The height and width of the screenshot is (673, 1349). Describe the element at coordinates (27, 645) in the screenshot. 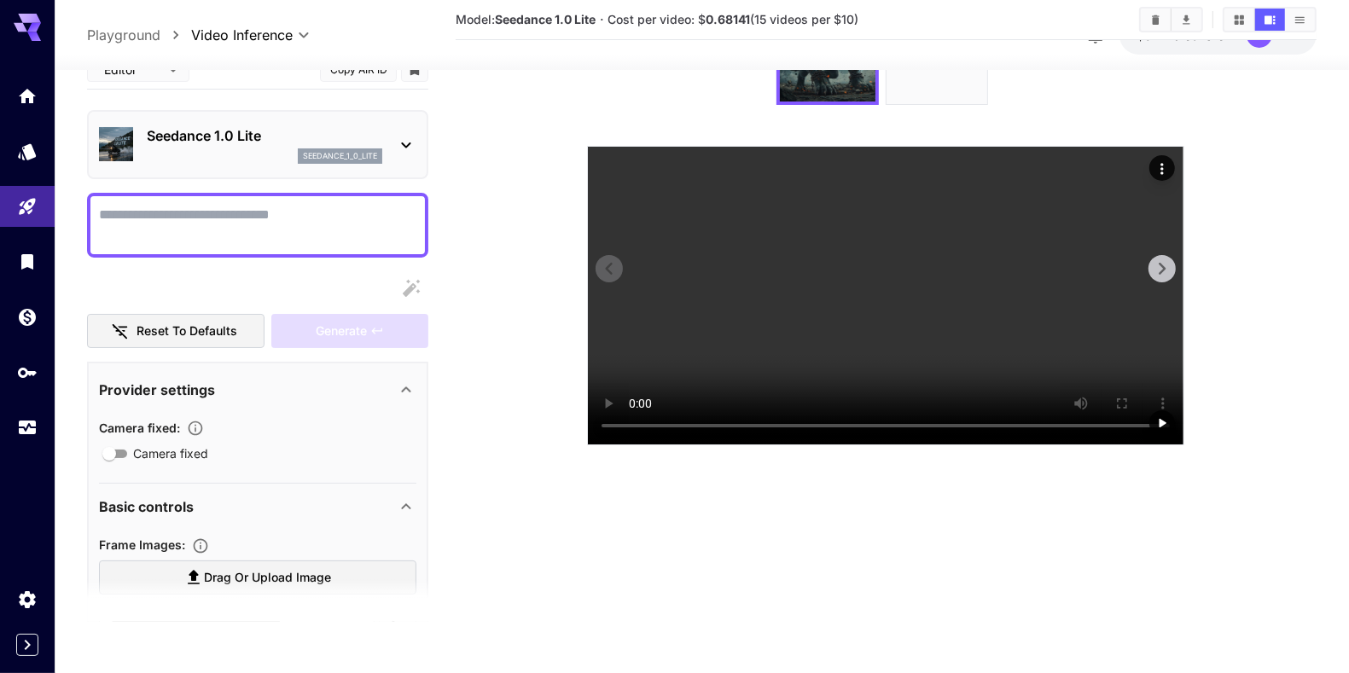

I see `div: Expand sidebar` at that location.